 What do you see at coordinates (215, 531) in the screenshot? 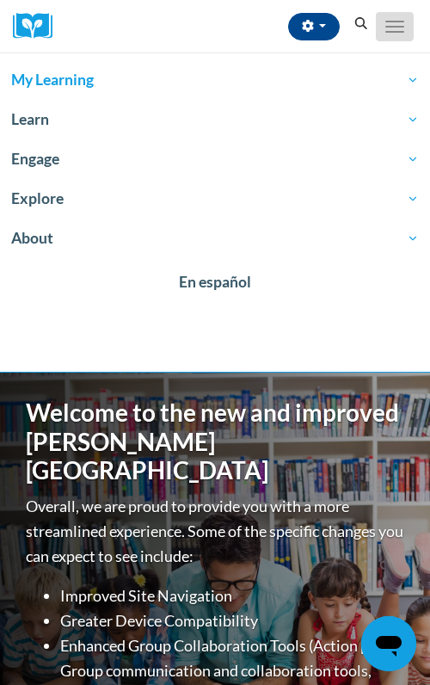
I see `p: Overall, we are proud to provide you with a more streamlined experience. Some of the specific cha...` at bounding box center [215, 531].